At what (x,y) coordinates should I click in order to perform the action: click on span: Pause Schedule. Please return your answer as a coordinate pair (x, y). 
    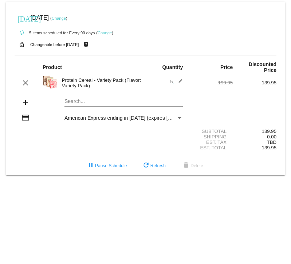
    Looking at the image, I should click on (106, 166).